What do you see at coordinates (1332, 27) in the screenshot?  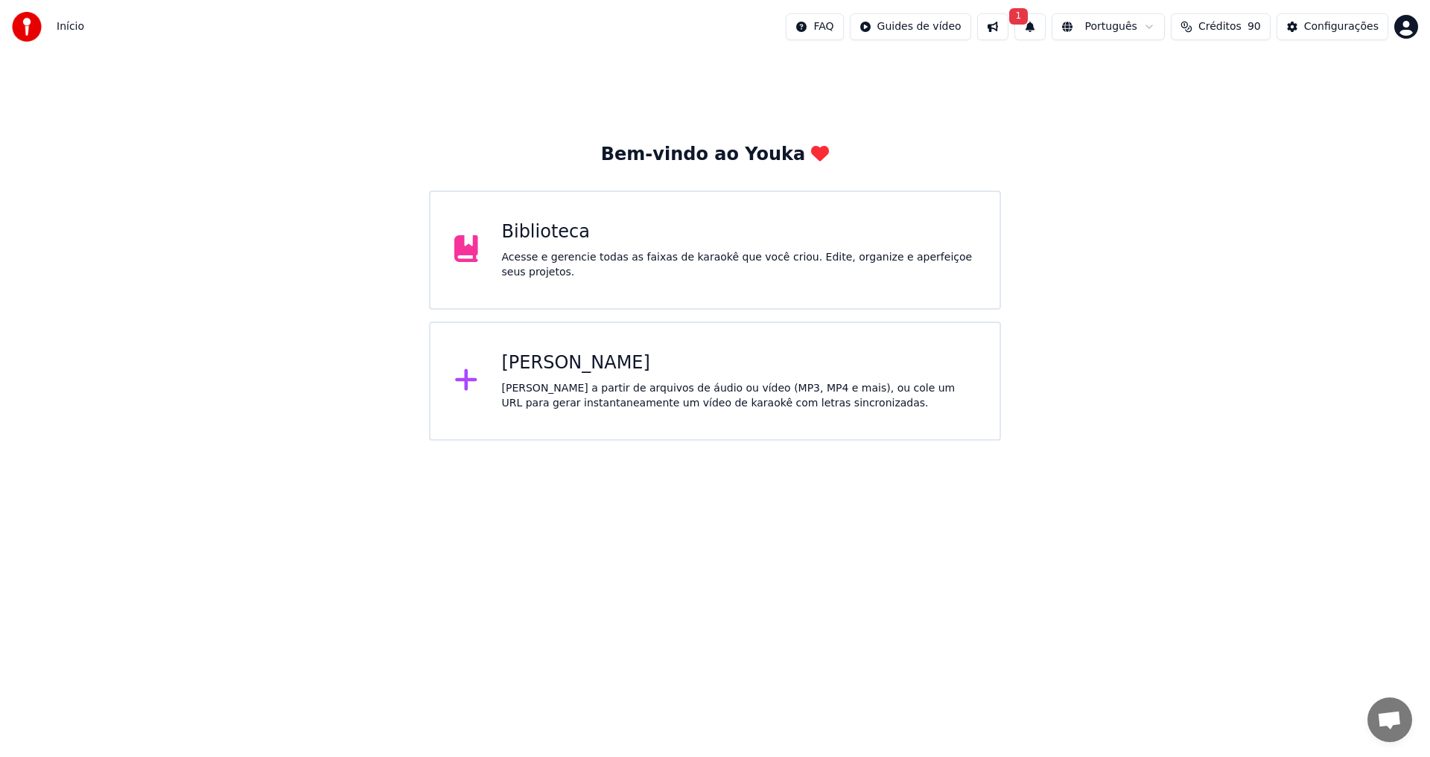 I see `button: Configurações` at bounding box center [1332, 27].